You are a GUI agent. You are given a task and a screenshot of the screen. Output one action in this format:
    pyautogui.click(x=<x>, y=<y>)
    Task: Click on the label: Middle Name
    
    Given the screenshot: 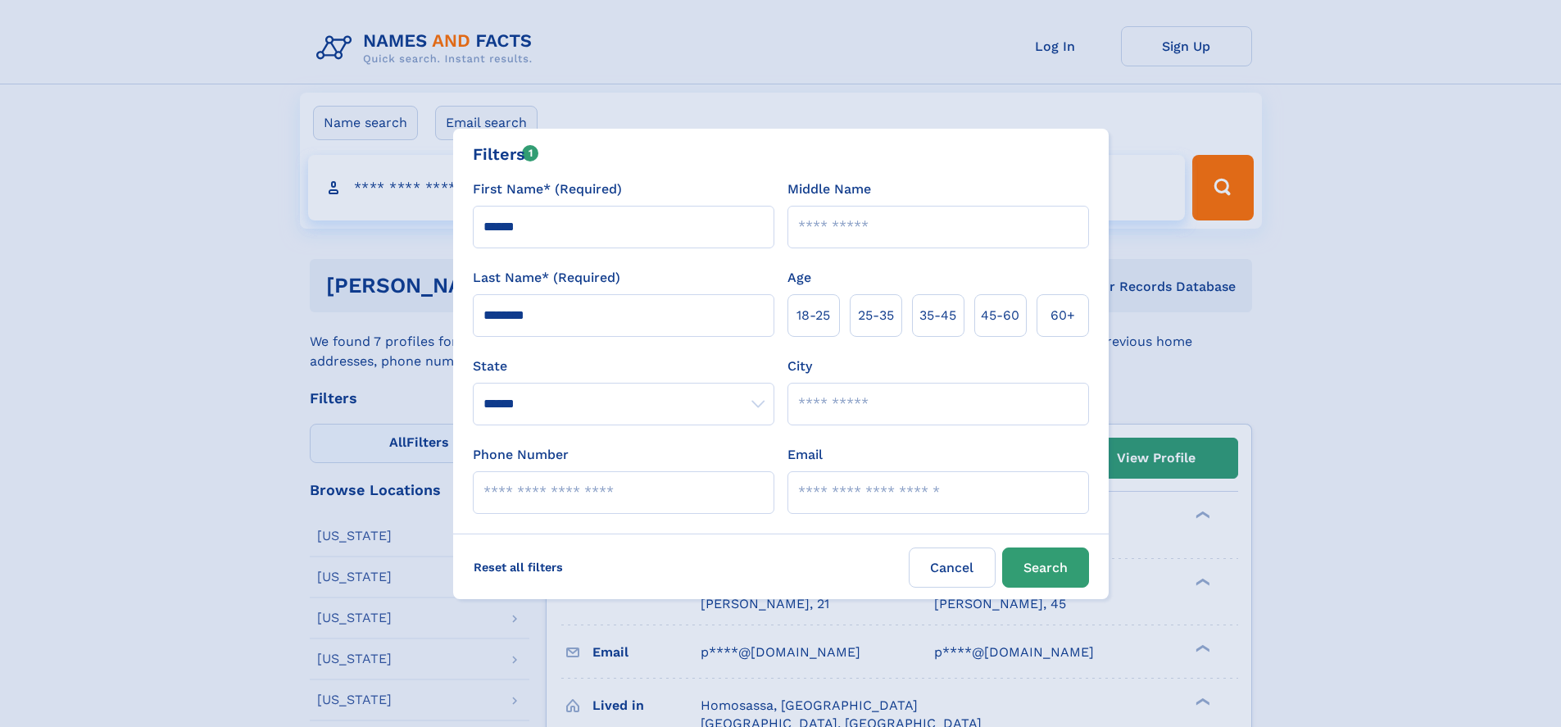 What is the action you would take?
    pyautogui.click(x=829, y=189)
    